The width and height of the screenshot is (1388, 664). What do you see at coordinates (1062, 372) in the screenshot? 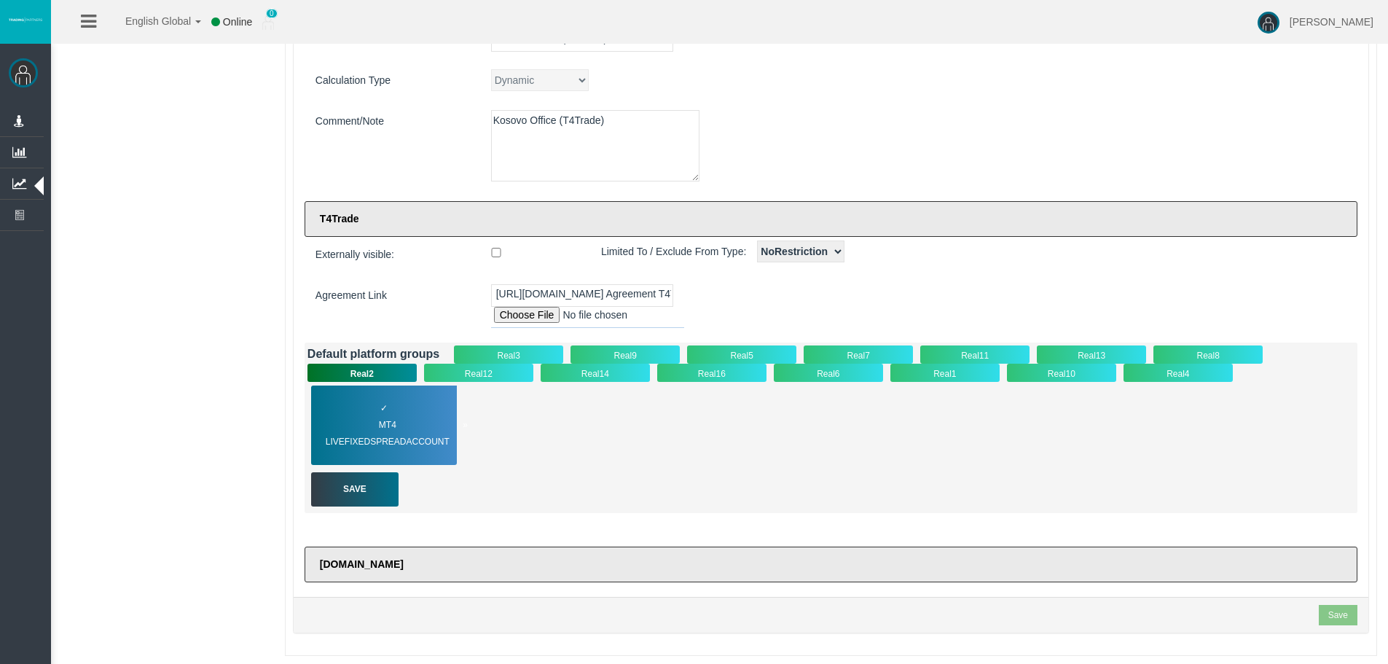
I see `div: Real10` at bounding box center [1062, 372].